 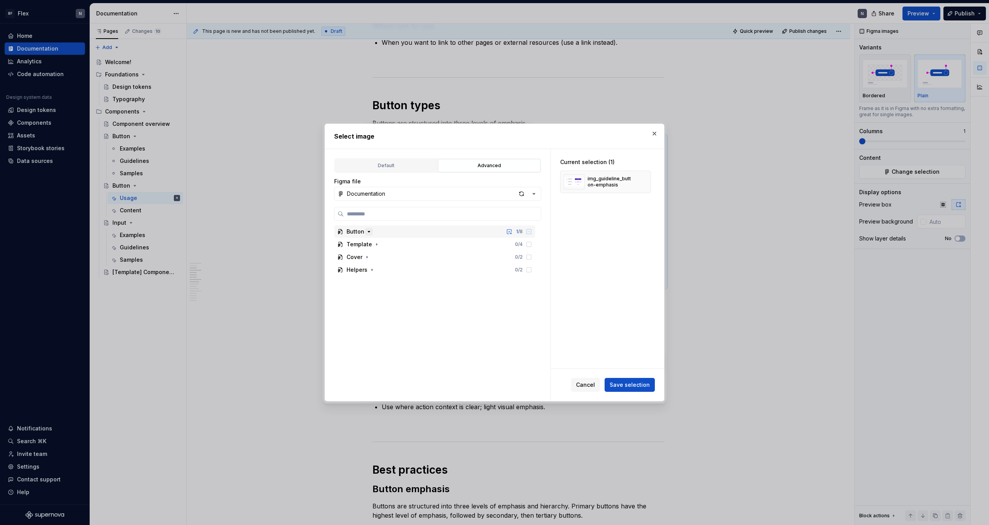 What do you see at coordinates (605, 162) in the screenshot?
I see `div: Current selection (1)` at bounding box center [605, 162].